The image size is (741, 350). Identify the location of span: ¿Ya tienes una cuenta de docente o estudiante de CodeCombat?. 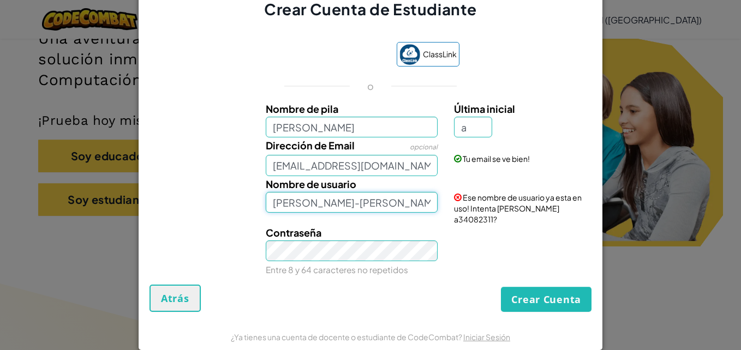
(347, 337).